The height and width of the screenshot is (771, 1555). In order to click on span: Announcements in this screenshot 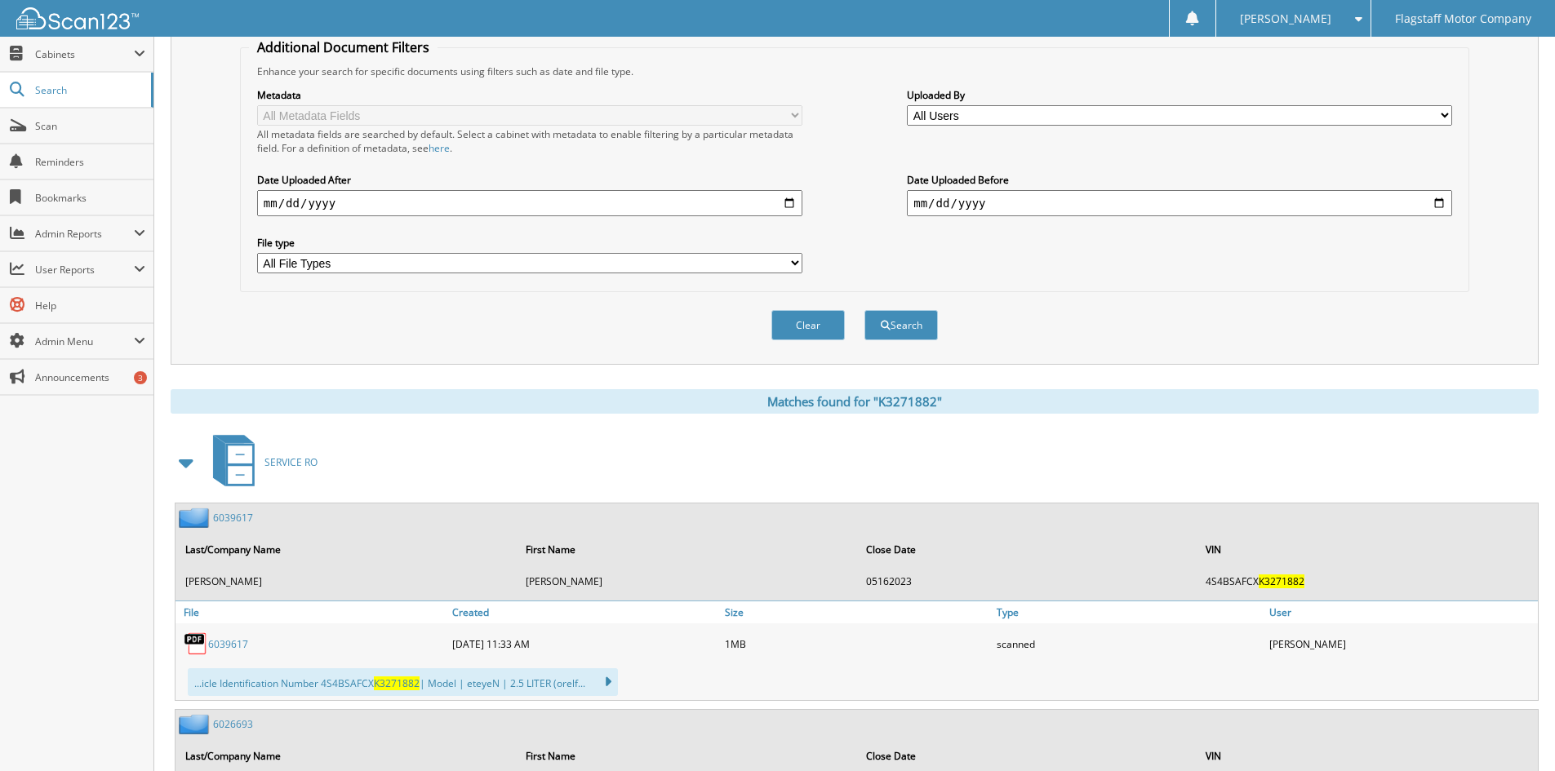, I will do `click(90, 377)`.